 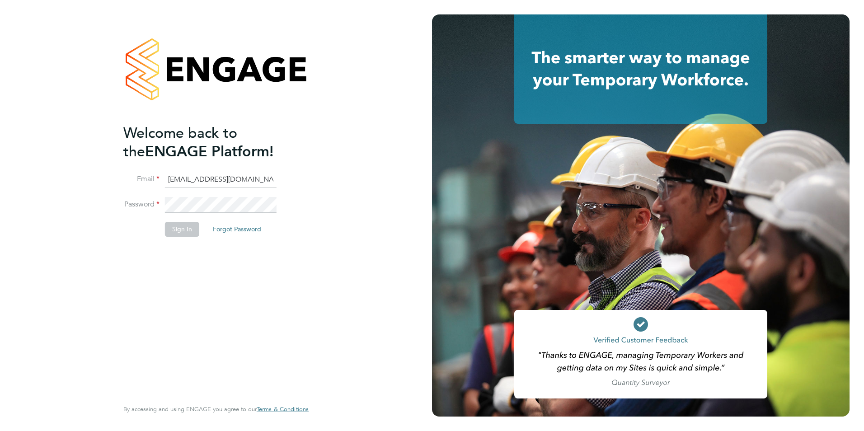 I want to click on h2: ENGAGE Platform!, so click(x=212, y=142).